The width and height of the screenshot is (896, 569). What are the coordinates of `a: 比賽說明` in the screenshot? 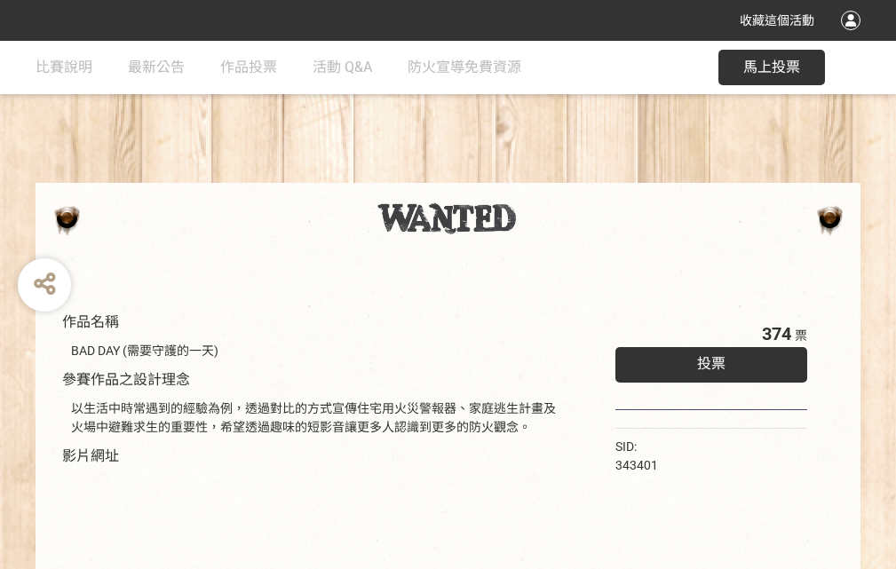 It's located at (64, 67).